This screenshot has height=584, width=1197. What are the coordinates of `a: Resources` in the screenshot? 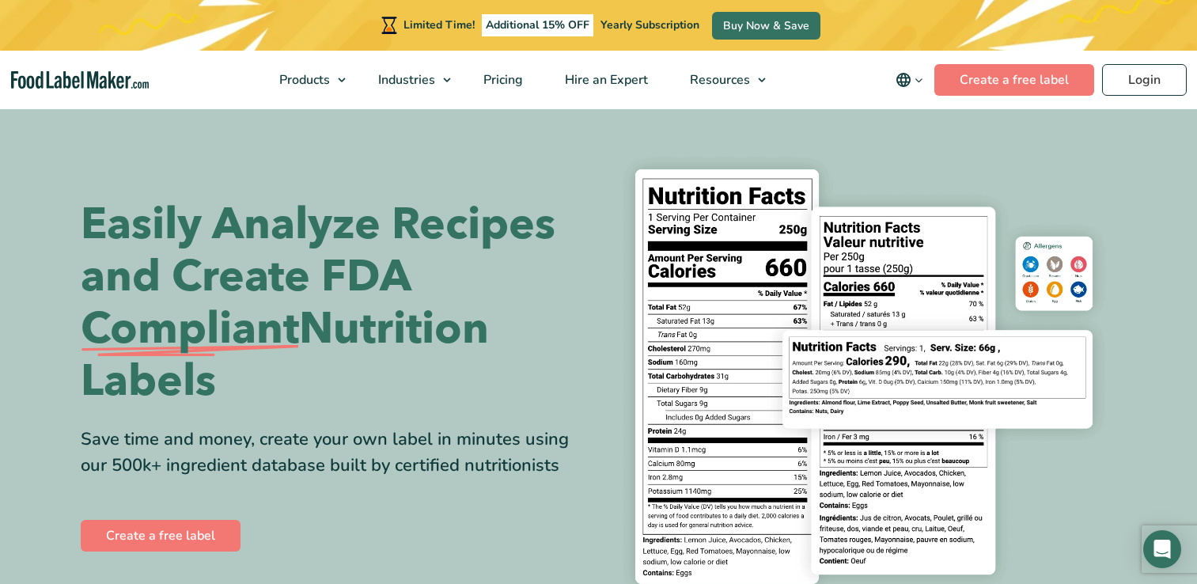 It's located at (722, 80).